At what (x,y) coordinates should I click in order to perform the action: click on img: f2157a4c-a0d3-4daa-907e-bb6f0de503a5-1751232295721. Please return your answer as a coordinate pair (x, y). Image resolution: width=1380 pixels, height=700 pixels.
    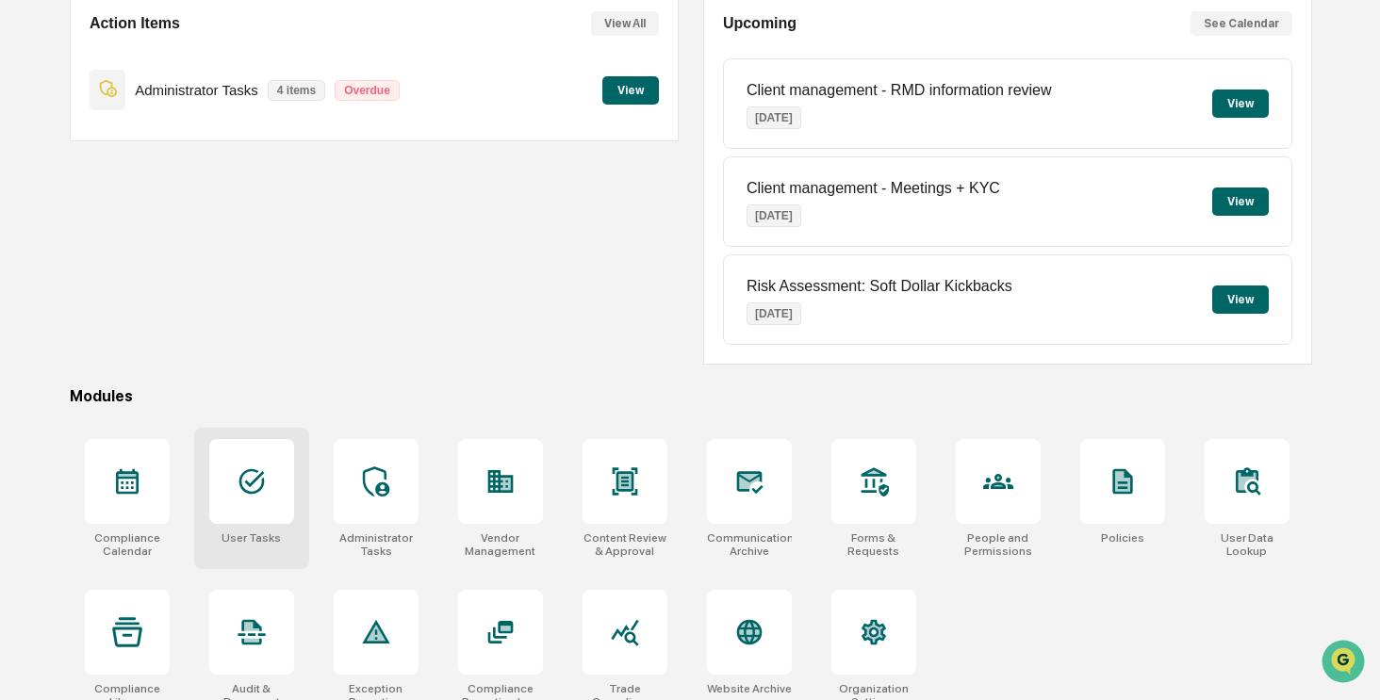
    Looking at the image, I should click on (24, 24).